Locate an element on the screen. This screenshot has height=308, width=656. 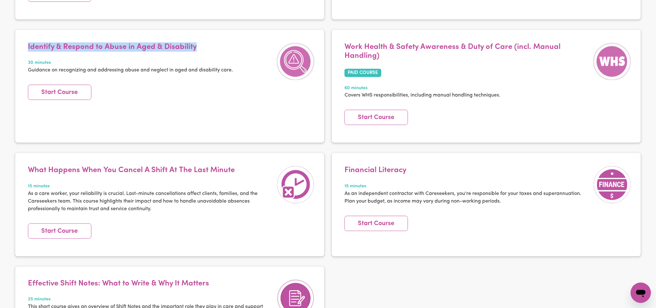
h4: Effective Shift Notes: What to Write & Why It Matters is located at coordinates (151, 284).